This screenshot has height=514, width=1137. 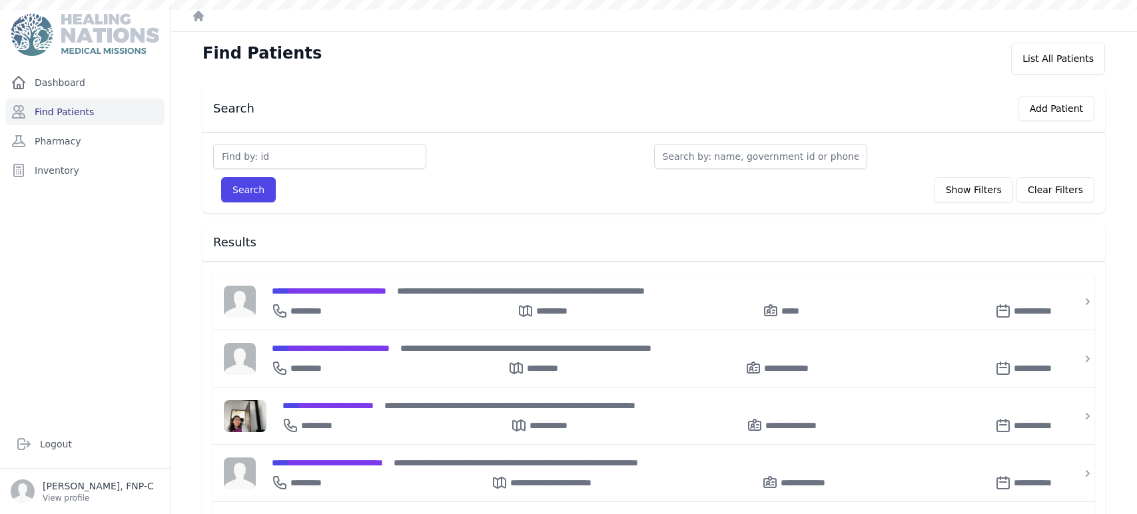 What do you see at coordinates (85, 141) in the screenshot?
I see `a: Pharmacy` at bounding box center [85, 141].